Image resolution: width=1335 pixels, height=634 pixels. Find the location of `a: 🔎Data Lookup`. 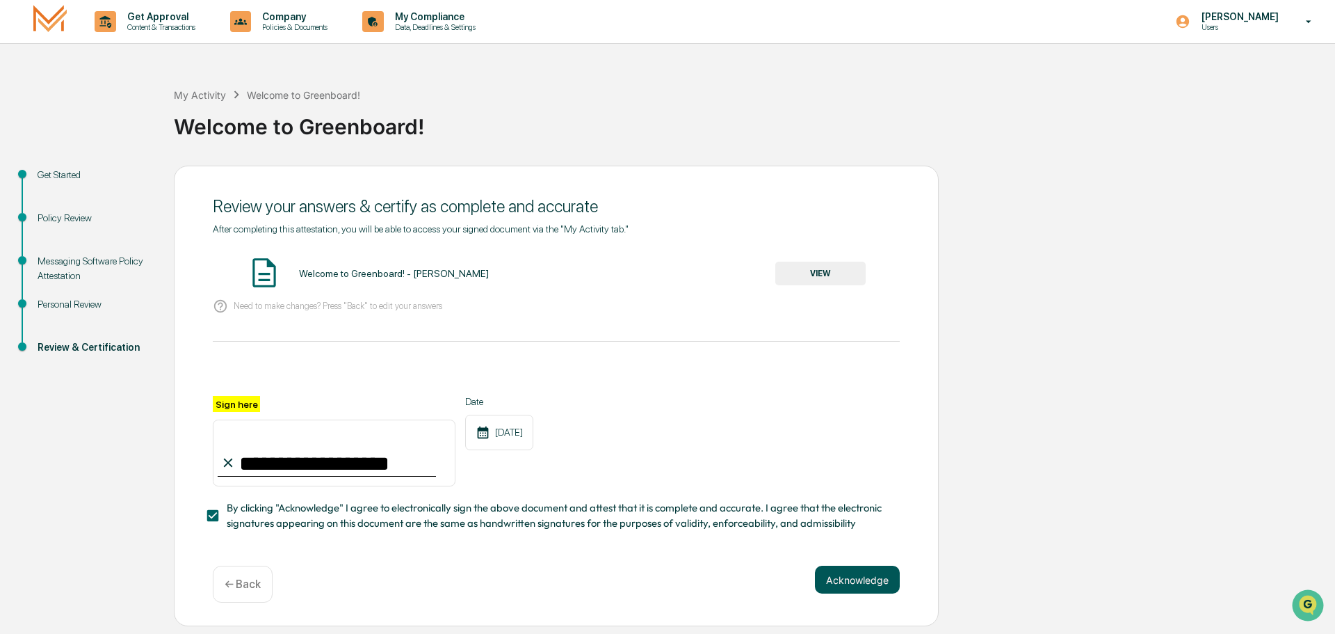

a: 🔎Data Lookup is located at coordinates (51, 209).